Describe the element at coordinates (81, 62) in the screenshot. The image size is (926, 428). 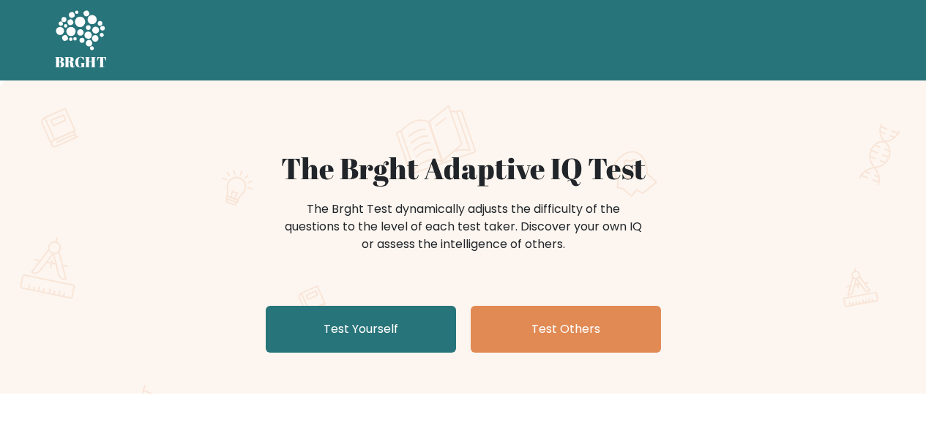
I see `h5: BRGHT` at that location.